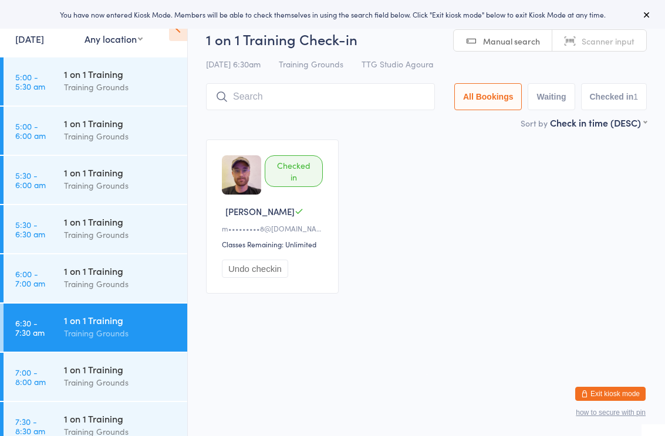  What do you see at coordinates (255, 269) in the screenshot?
I see `button: Undo checkin` at bounding box center [255, 269].